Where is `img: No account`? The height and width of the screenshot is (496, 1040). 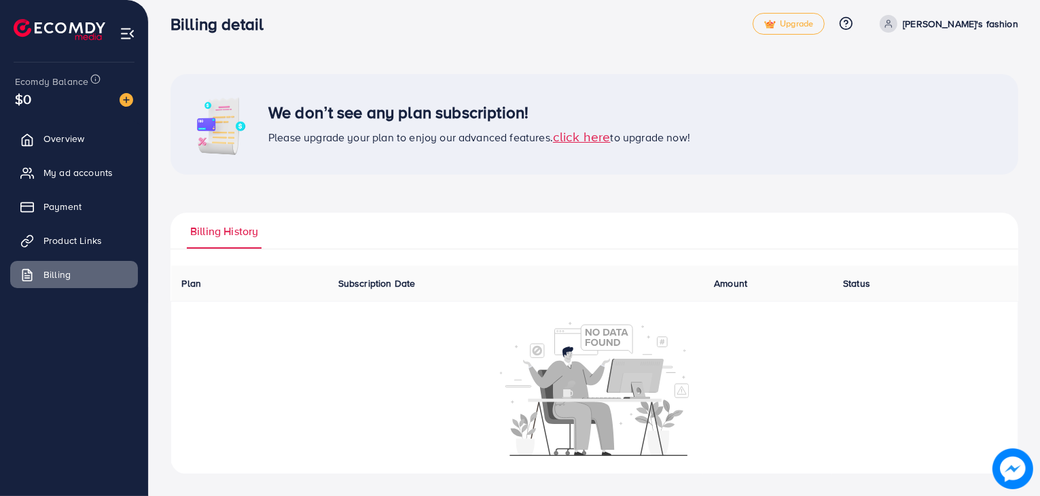
img: No account is located at coordinates (595, 388).